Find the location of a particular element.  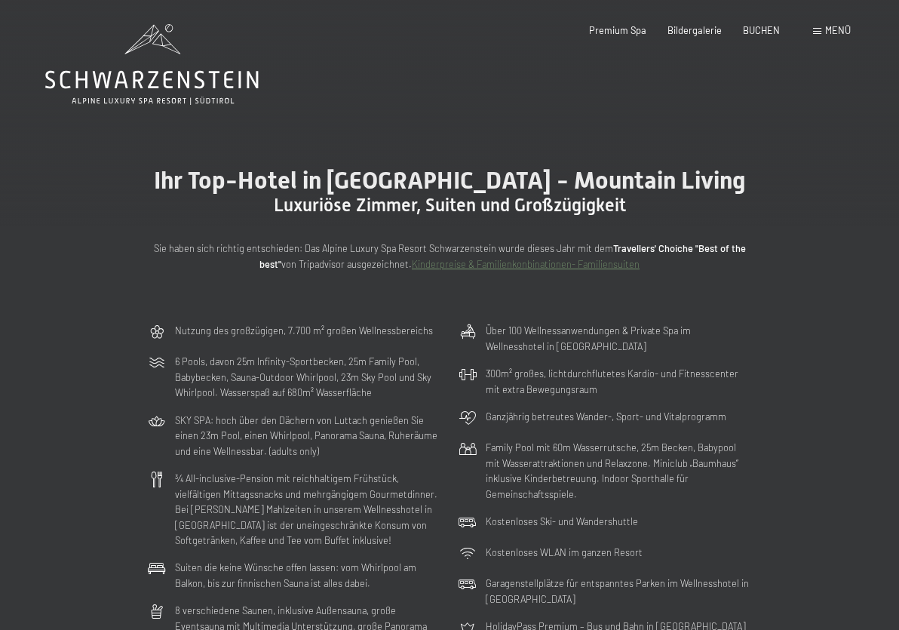

span: Bildergalerie is located at coordinates (695, 30).